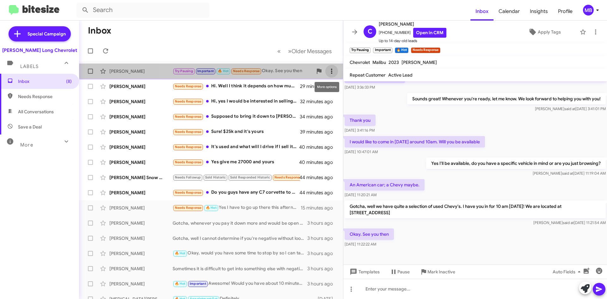 Image resolution: width=607 pixels, height=299 pixels. What do you see at coordinates (236, 207) in the screenshot?
I see `div: Yes I have to go up there this afternoon to see on my financing.` at bounding box center [236, 207].